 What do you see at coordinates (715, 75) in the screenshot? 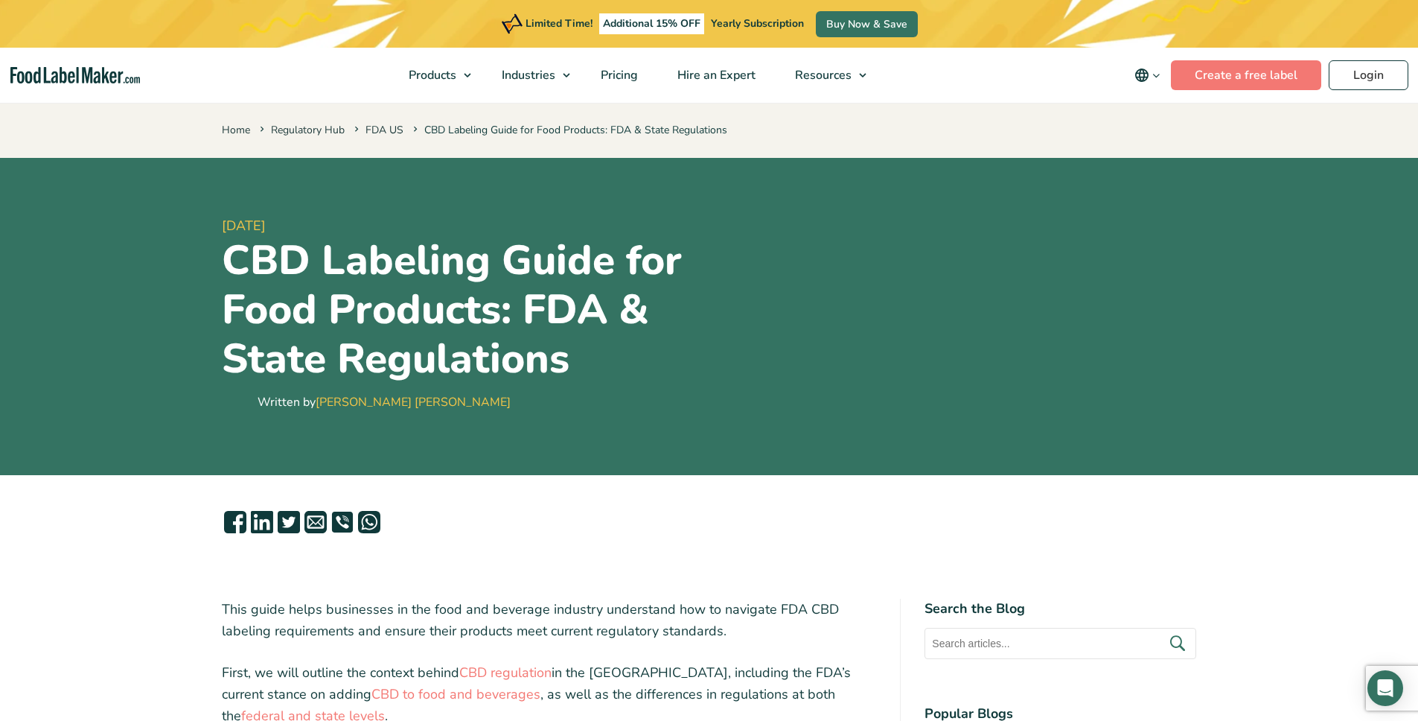
I see `span: Hire an Expert` at bounding box center [715, 75].